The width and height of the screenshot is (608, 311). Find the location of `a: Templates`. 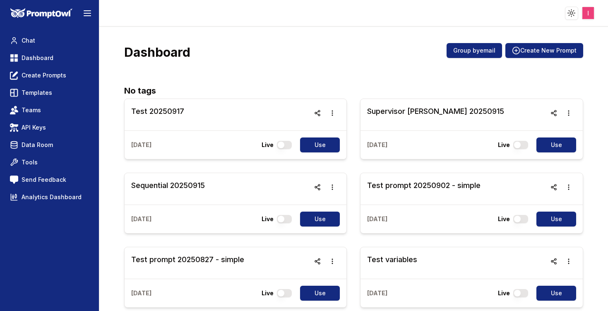

a: Templates is located at coordinates (49, 93).